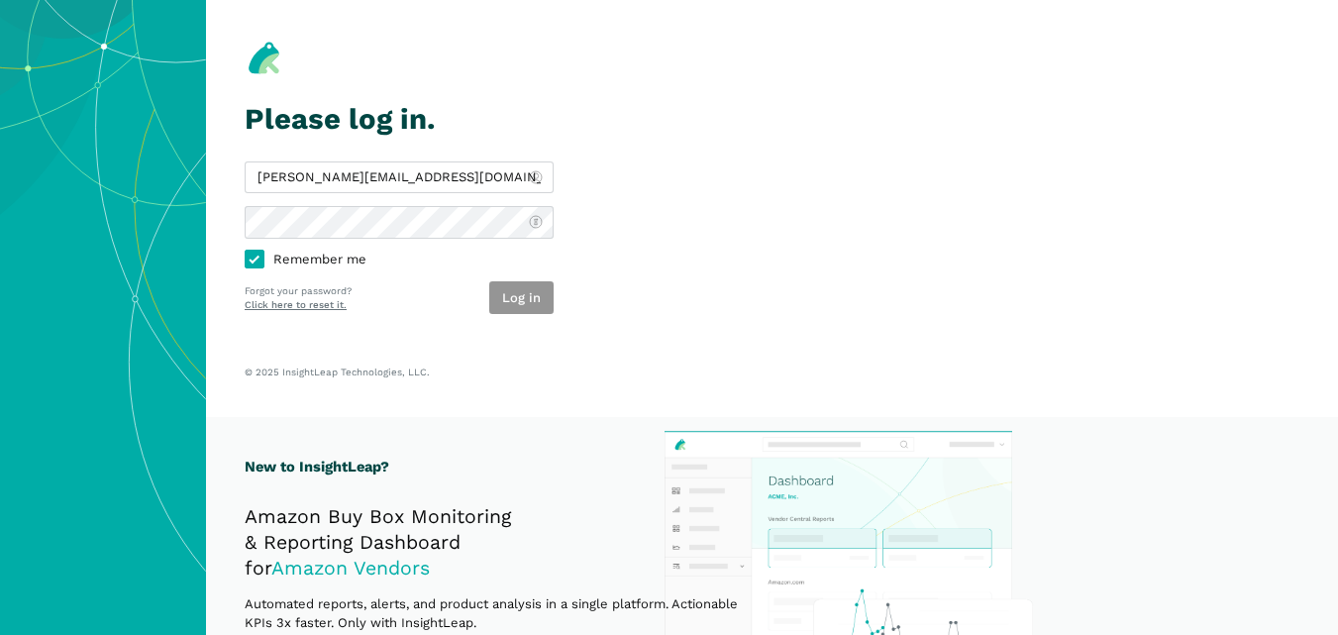 This screenshot has width=1338, height=635. What do you see at coordinates (399, 260) in the screenshot?
I see `label: Remember me` at bounding box center [399, 260].